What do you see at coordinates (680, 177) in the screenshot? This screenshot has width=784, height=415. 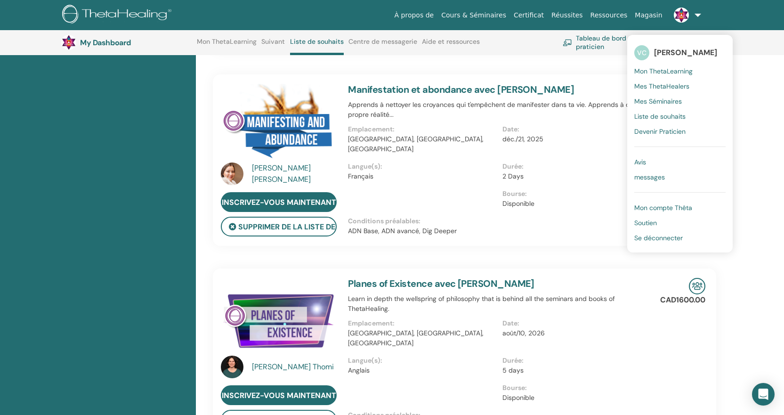 I see `a: messages` at bounding box center [680, 177].